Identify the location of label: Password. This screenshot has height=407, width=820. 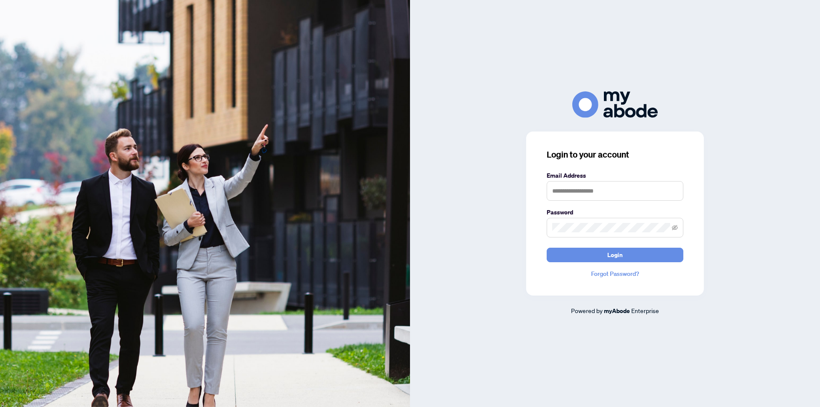
(615, 212).